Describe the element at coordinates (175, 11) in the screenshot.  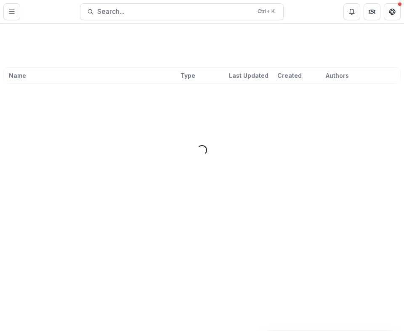
I see `span: Search...` at that location.